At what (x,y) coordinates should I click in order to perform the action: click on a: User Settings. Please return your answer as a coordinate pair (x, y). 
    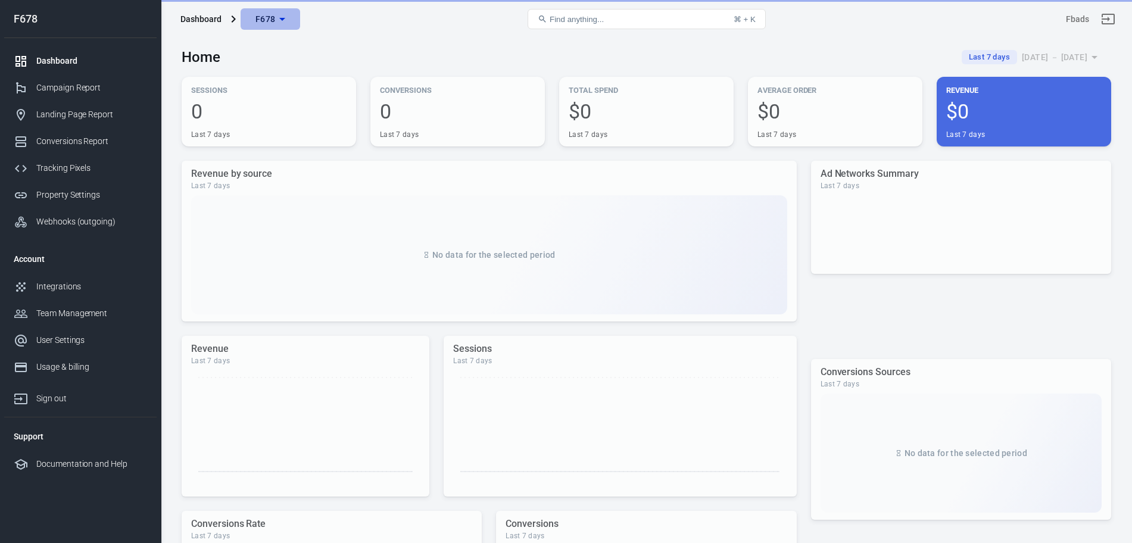
    Looking at the image, I should click on (80, 340).